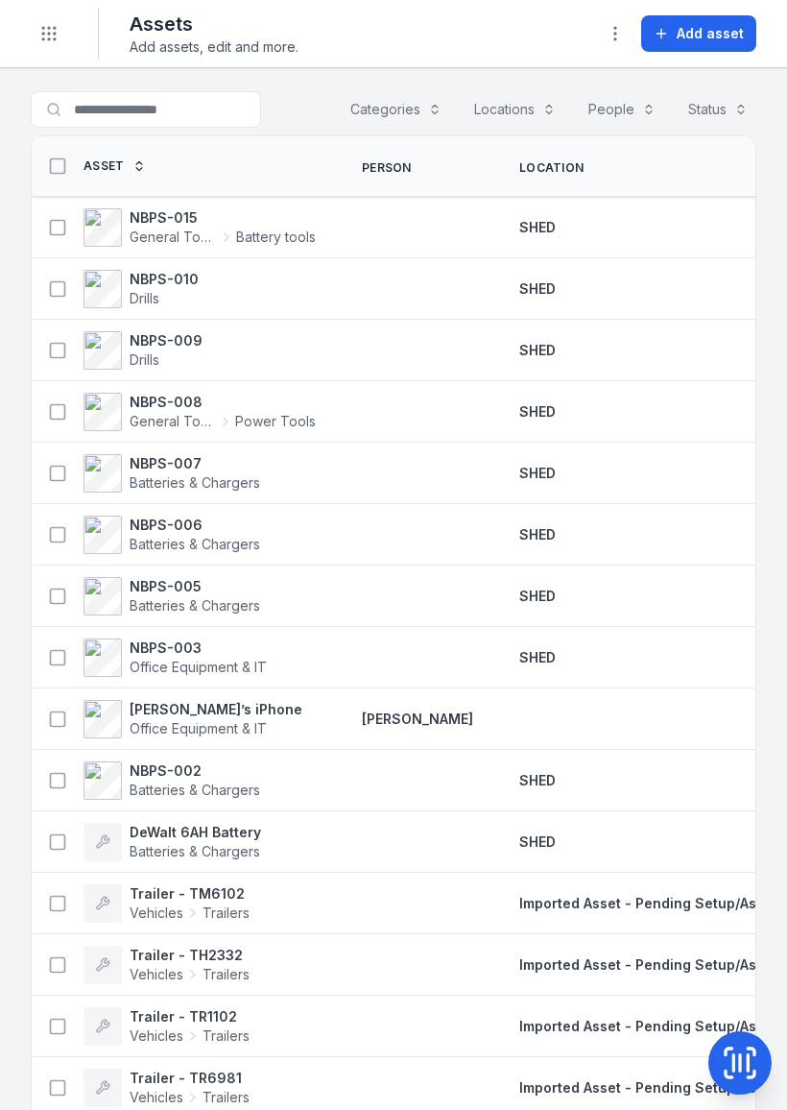 This screenshot has width=787, height=1110. I want to click on button: Status, so click(718, 109).